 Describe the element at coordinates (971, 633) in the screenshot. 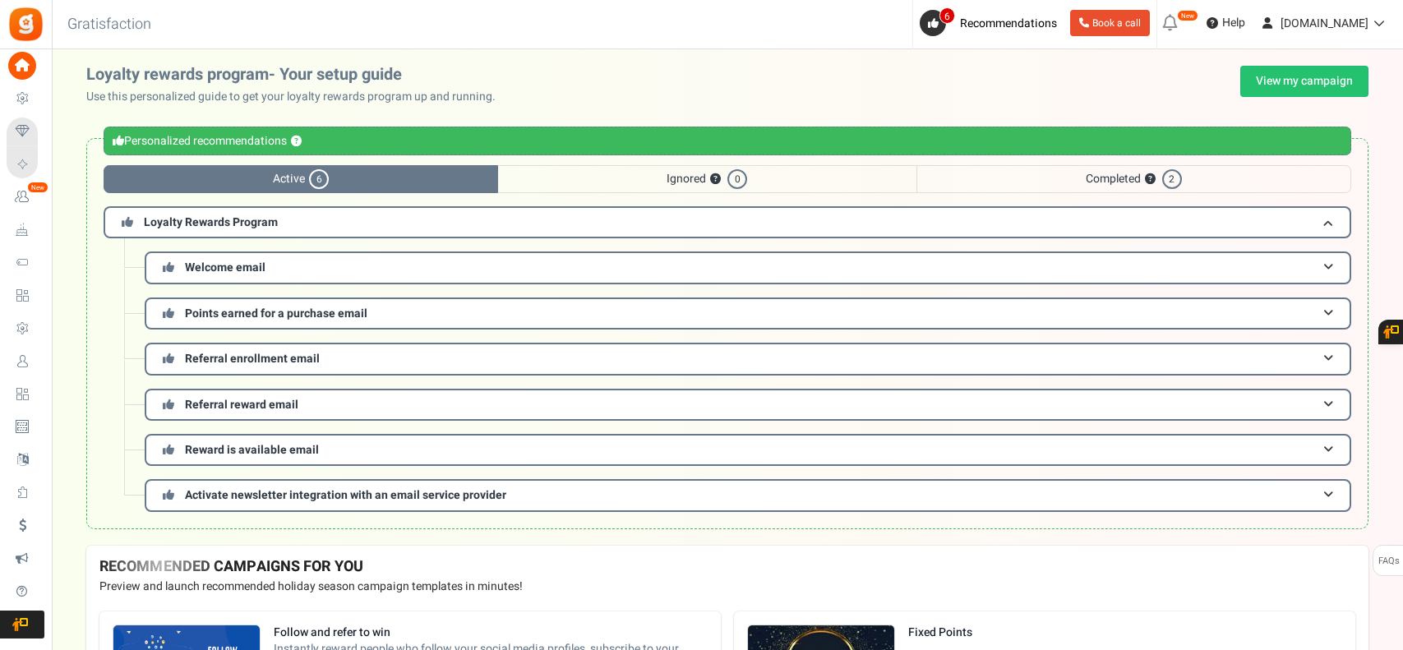

I see `strong: Fixed Points` at that location.